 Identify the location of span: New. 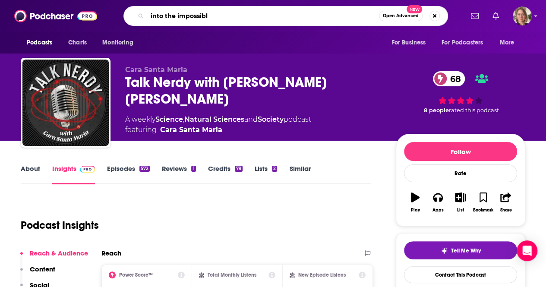
(414, 9).